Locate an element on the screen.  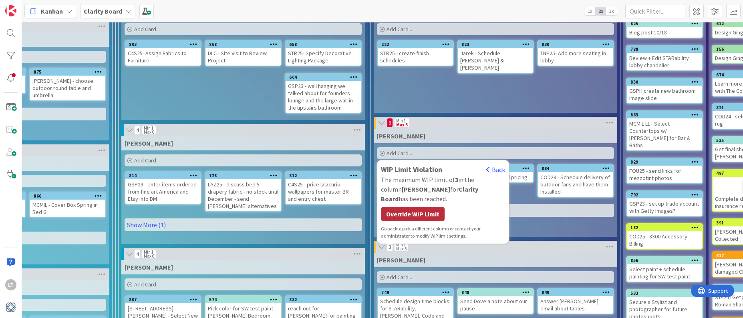
div: Blog post 10/18 is located at coordinates (665, 32).